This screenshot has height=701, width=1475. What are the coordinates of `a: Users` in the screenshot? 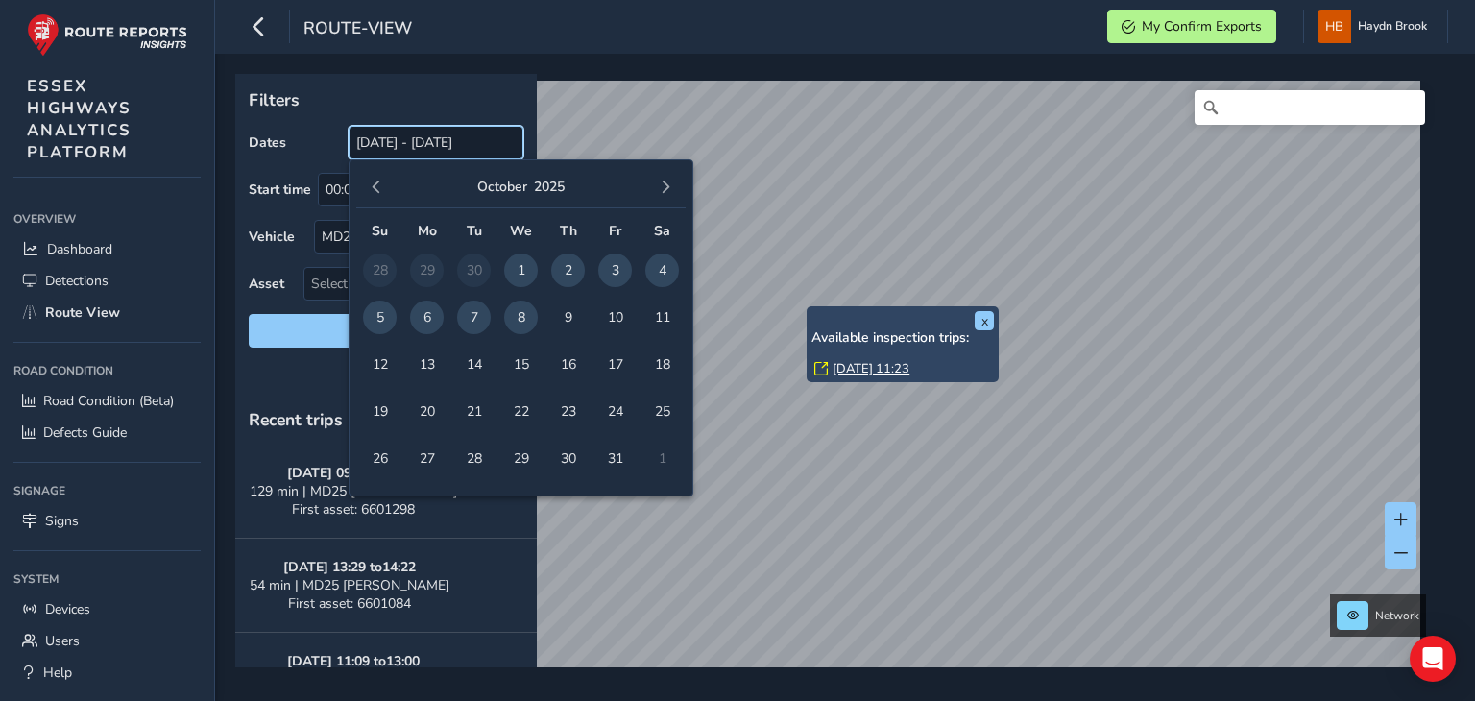 It's located at (107, 640).